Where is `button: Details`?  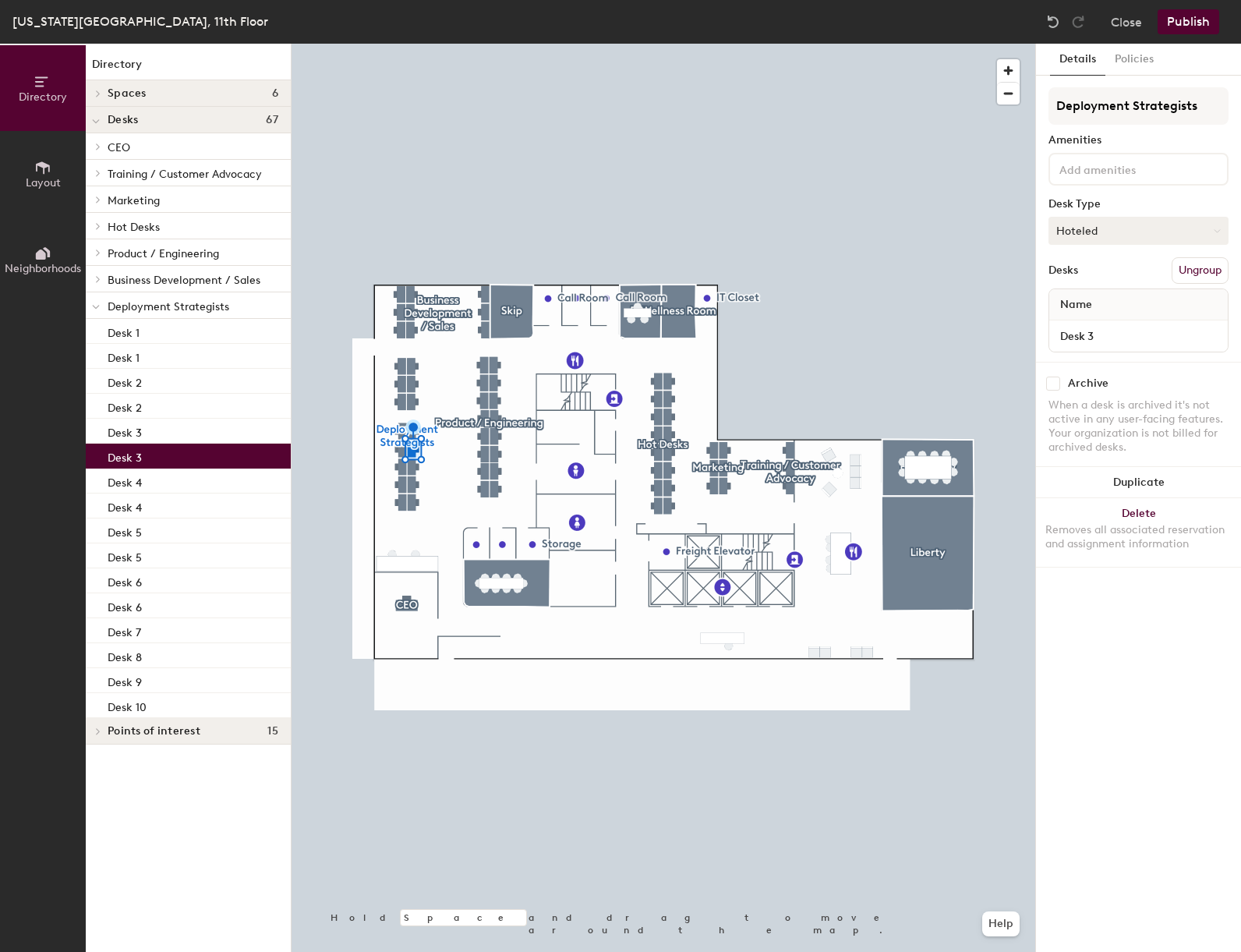
button: Details is located at coordinates (1077, 59).